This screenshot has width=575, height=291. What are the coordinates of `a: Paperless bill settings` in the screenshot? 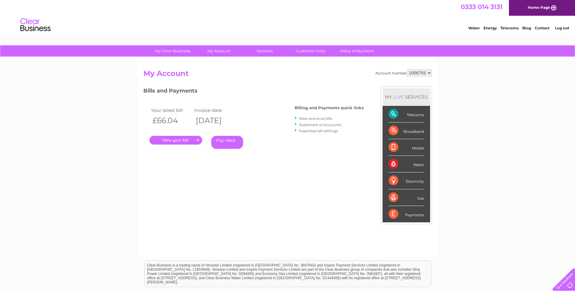 It's located at (318, 131).